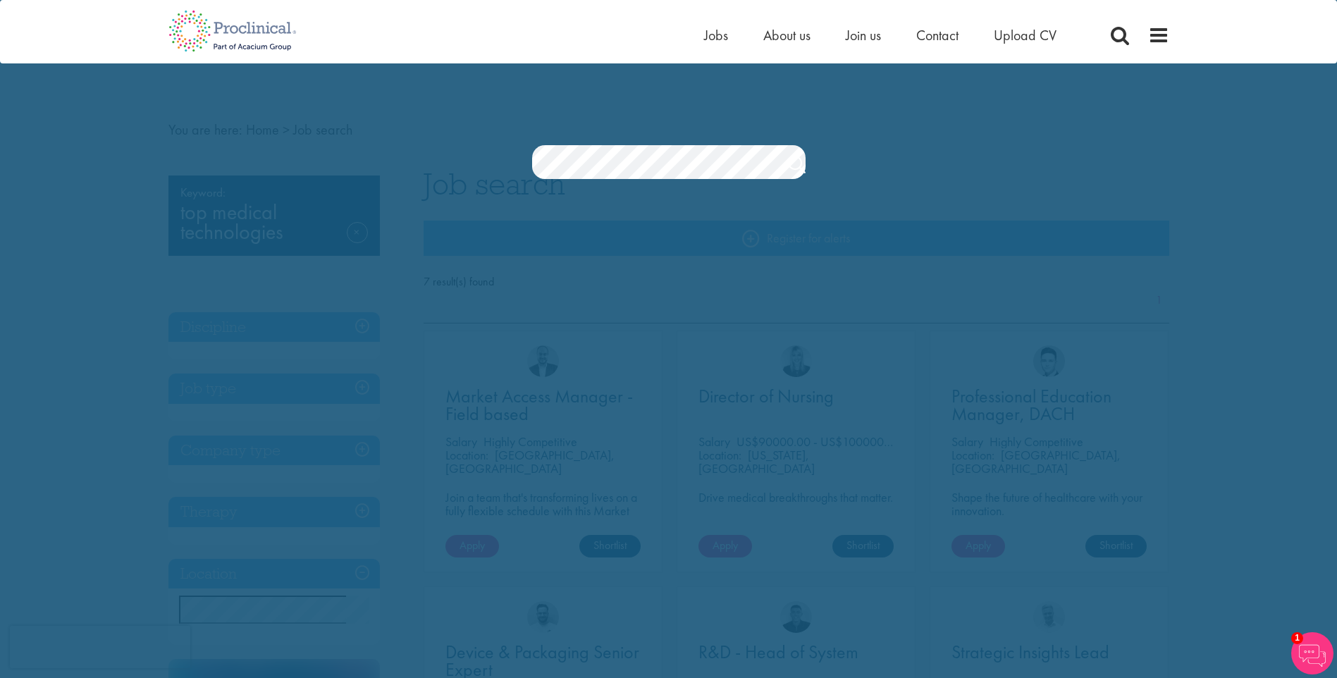 The image size is (1337, 678). I want to click on a: Join us, so click(863, 35).